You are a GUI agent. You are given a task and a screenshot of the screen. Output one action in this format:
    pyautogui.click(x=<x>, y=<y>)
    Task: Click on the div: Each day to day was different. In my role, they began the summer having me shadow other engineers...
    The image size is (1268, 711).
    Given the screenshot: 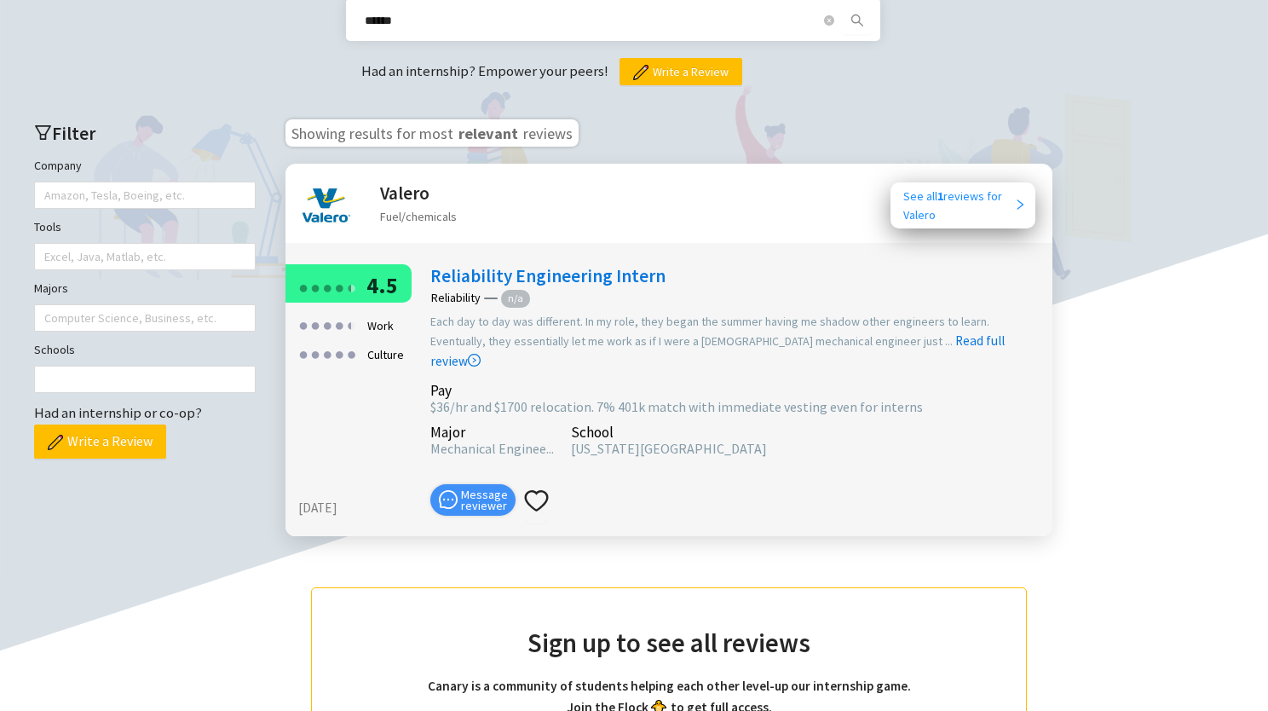 What is the action you would take?
    pyautogui.click(x=737, y=342)
    